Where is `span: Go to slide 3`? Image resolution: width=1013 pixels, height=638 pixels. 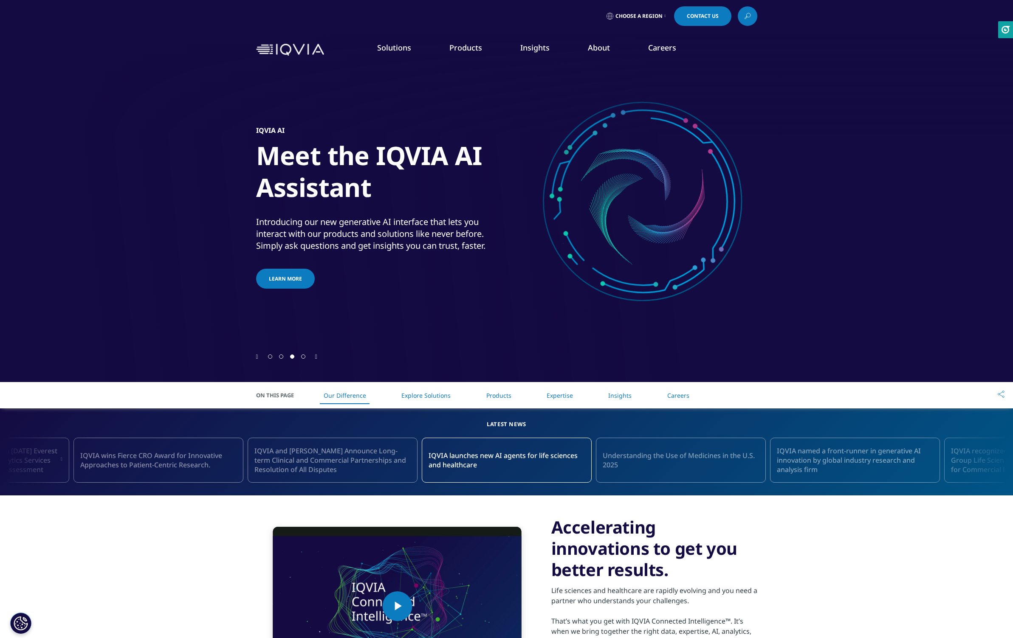 span: Go to slide 3 is located at coordinates (292, 357).